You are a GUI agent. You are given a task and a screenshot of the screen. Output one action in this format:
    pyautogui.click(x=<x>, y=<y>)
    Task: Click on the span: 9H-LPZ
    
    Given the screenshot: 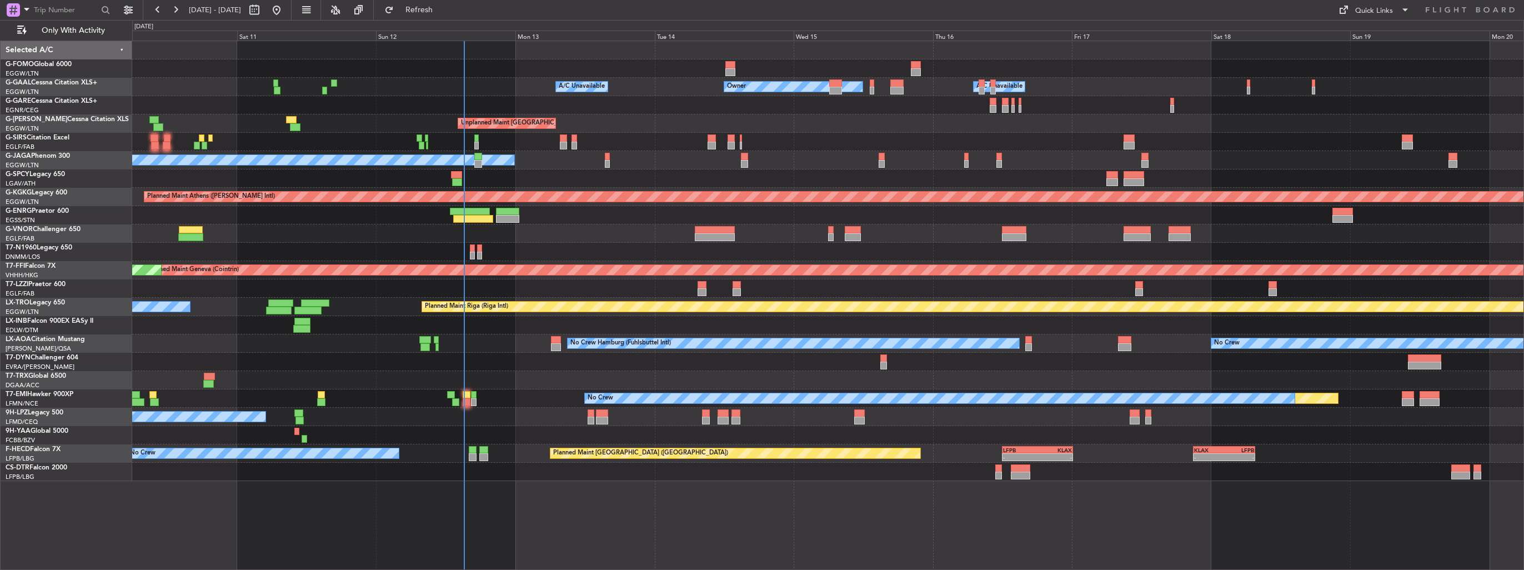 What is the action you would take?
    pyautogui.click(x=17, y=413)
    